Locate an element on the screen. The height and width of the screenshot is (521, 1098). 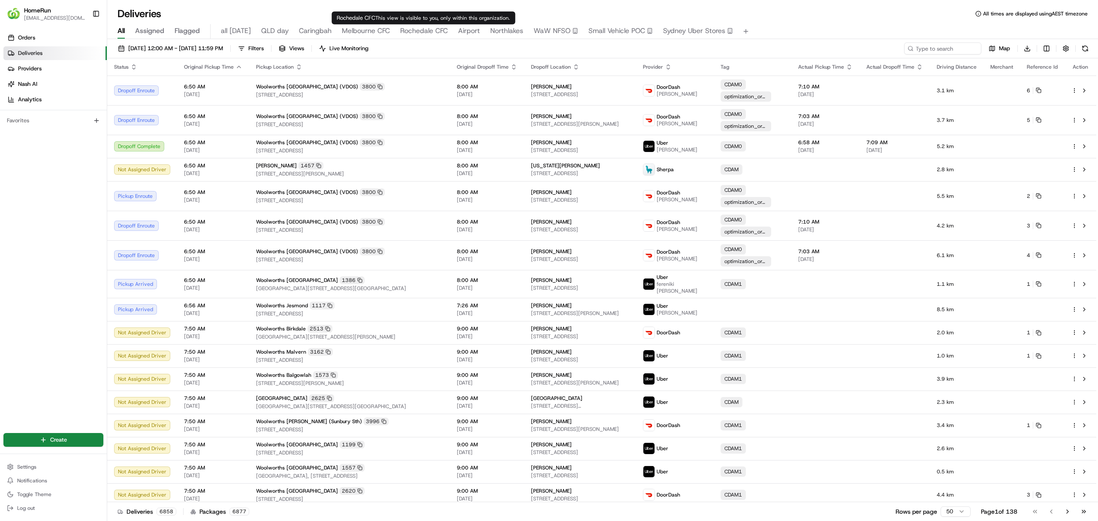
div: Action is located at coordinates (1081, 67).